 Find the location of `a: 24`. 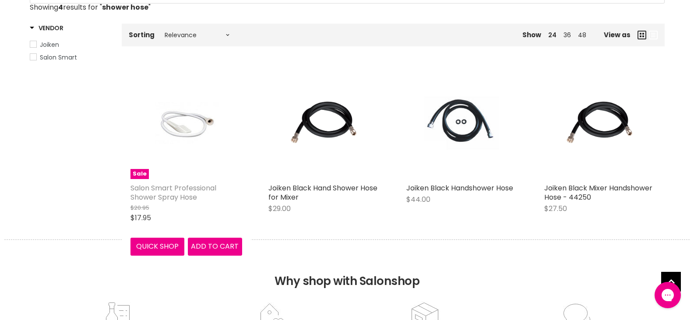

a: 24 is located at coordinates (552, 35).